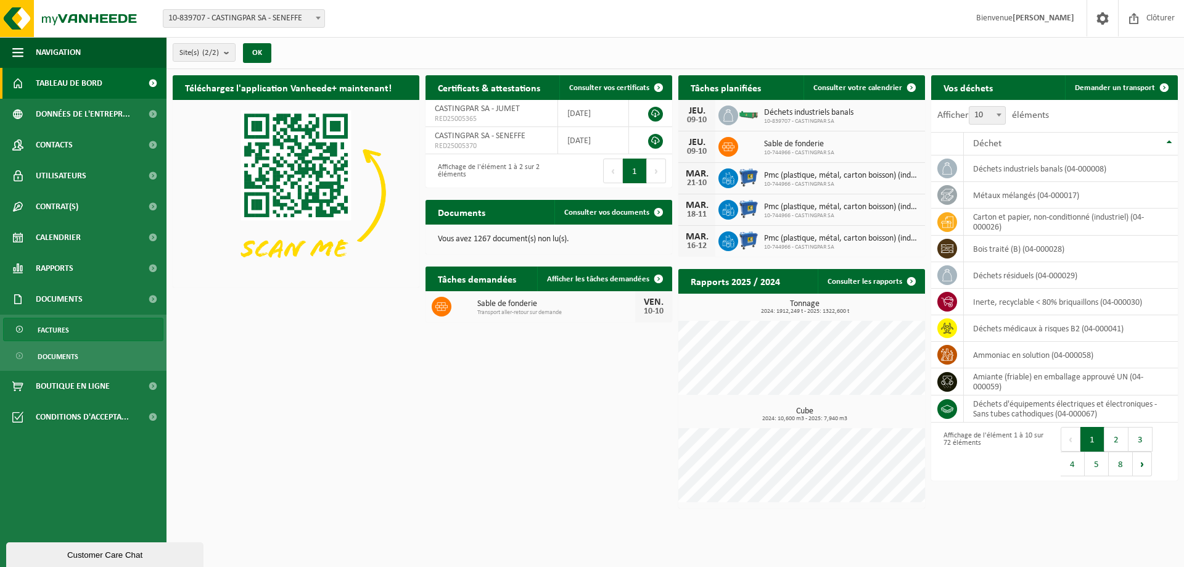 This screenshot has width=1184, height=567. I want to click on a: Demander un transport, so click(1121, 88).